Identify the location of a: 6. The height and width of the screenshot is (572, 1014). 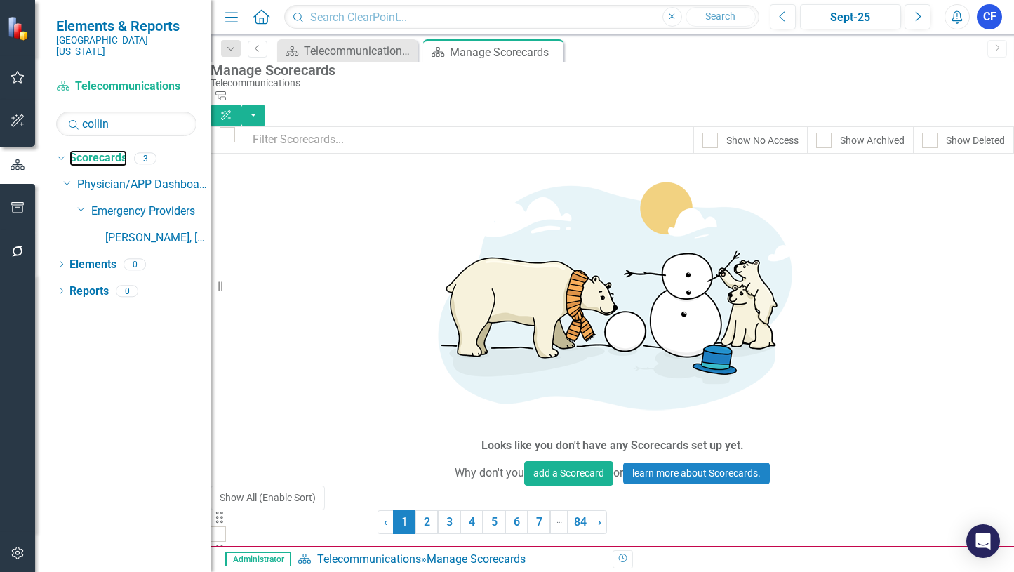
(517, 522).